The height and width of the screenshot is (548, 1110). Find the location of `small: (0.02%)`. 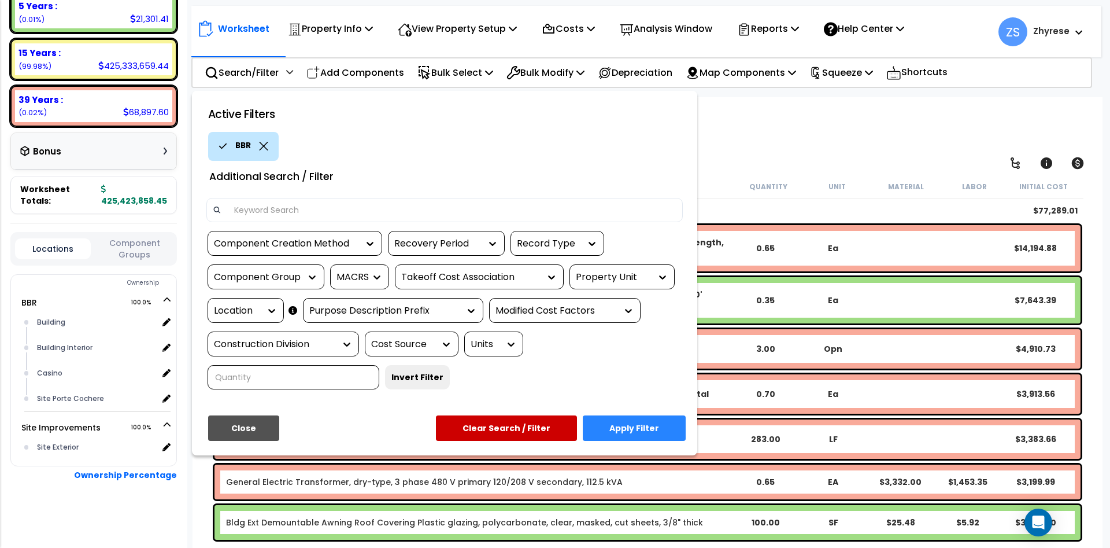

small: (0.02%) is located at coordinates (32, 112).